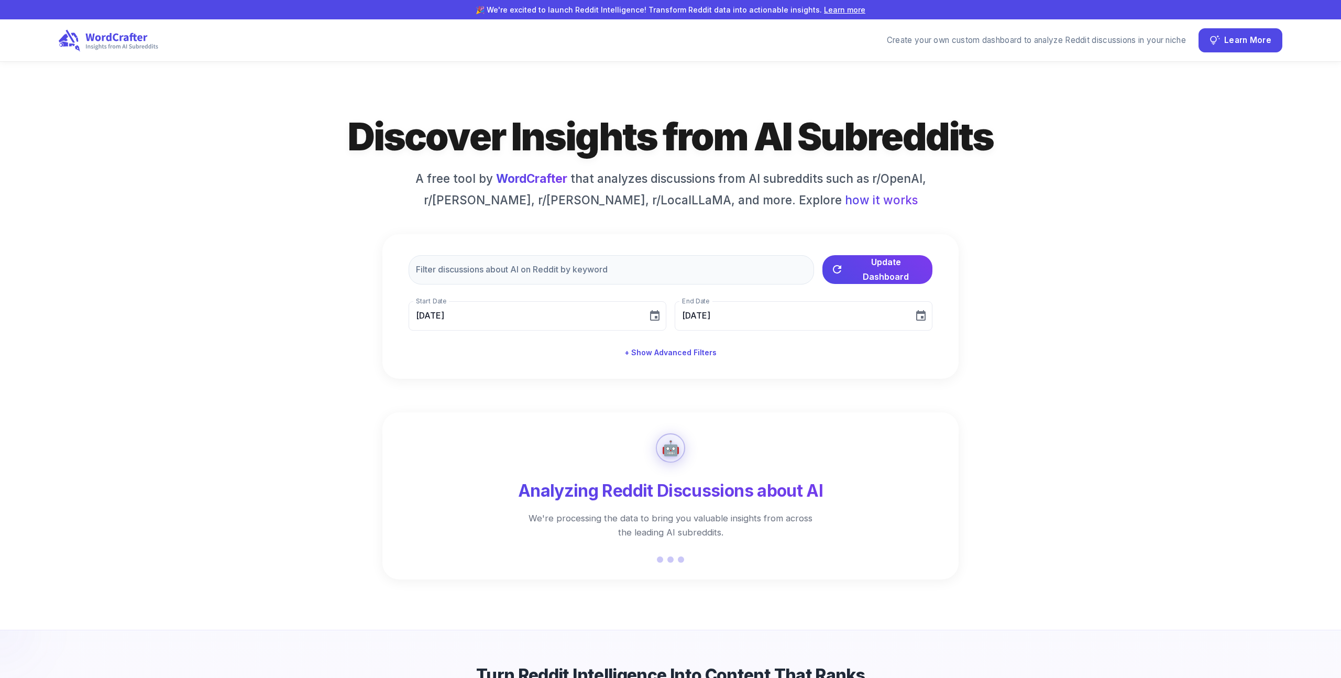  Describe the element at coordinates (1240, 40) in the screenshot. I see `button: Learn More` at that location.